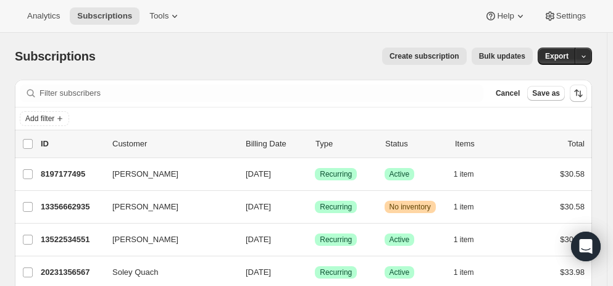 This screenshot has width=613, height=286. What do you see at coordinates (424, 56) in the screenshot?
I see `button: Create subscription` at bounding box center [424, 56].